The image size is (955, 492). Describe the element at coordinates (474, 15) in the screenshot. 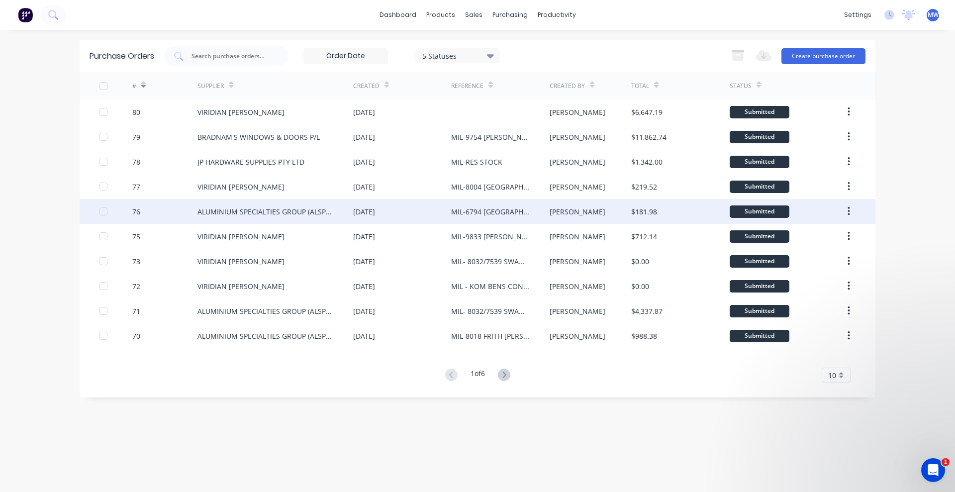

I see `div: sales` at that location.